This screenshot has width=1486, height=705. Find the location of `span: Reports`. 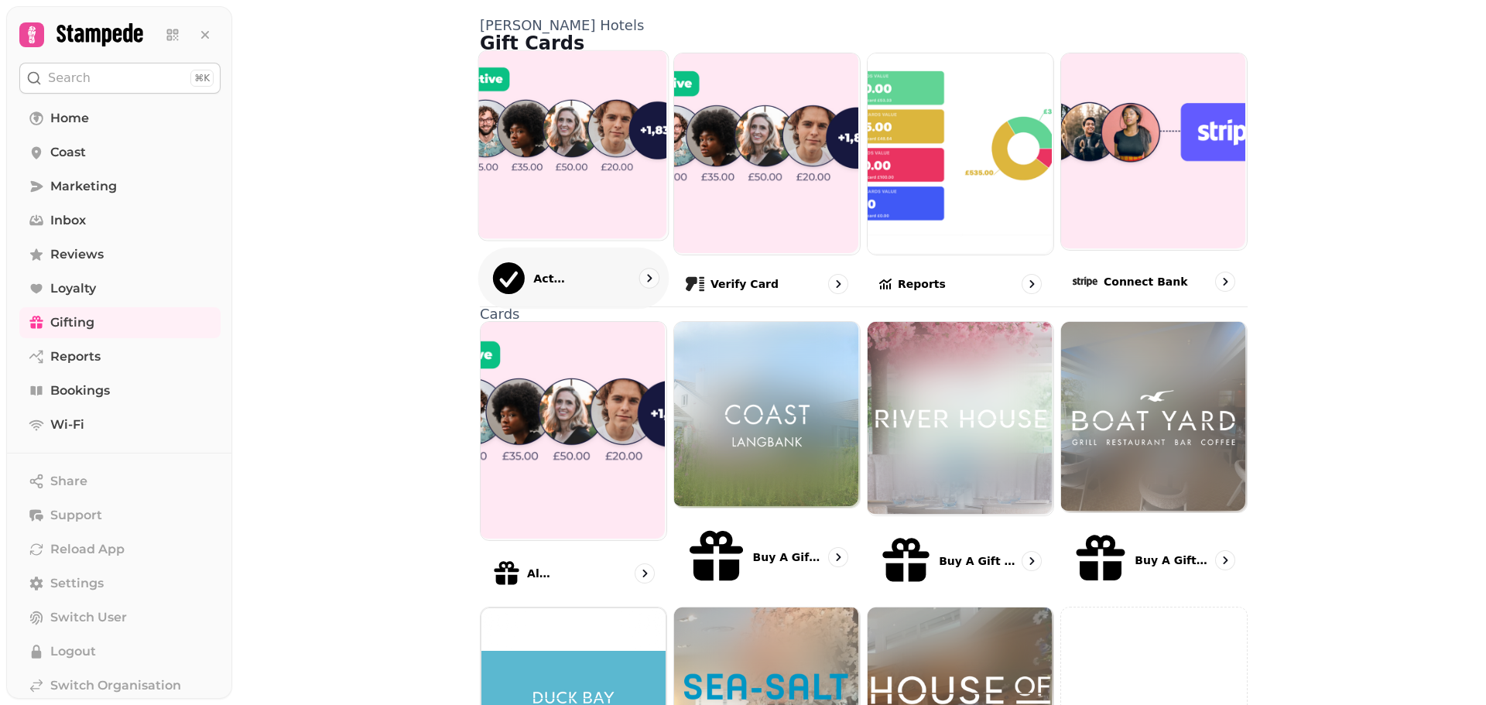

span: Reports is located at coordinates (75, 357).